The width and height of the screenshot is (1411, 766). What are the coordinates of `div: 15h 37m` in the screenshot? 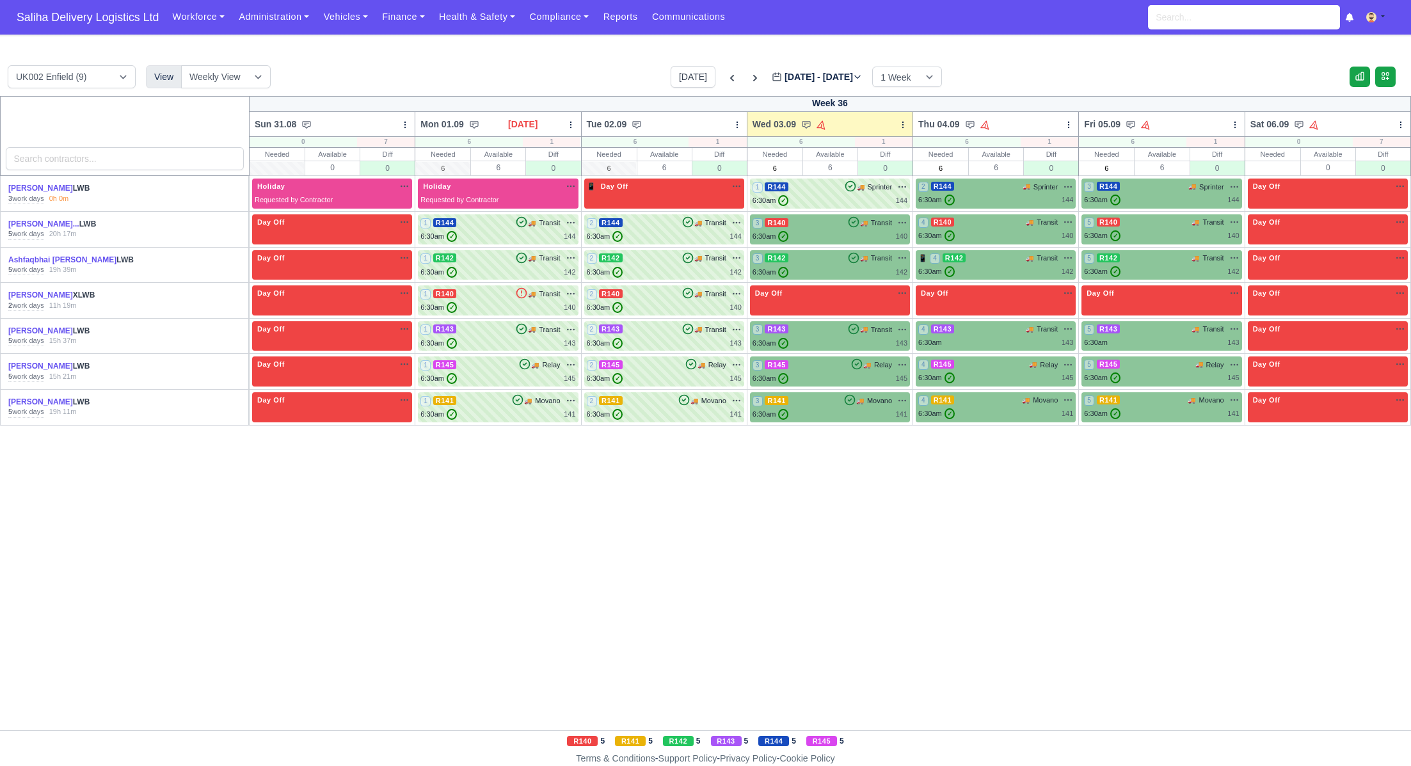 It's located at (63, 341).